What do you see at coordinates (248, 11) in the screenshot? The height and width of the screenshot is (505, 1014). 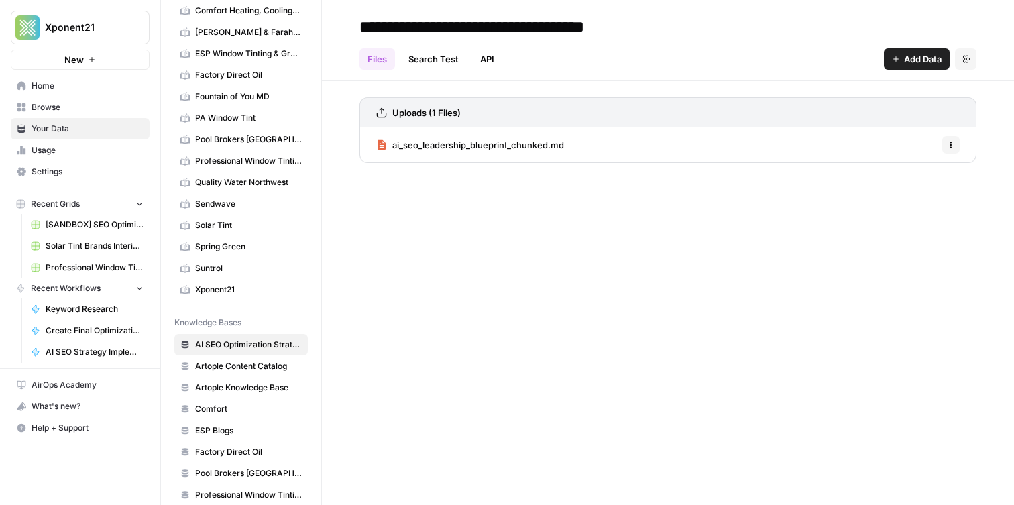 I see `span: Comfort Heating, Cooling, Electrical & Plumbing` at bounding box center [248, 11].